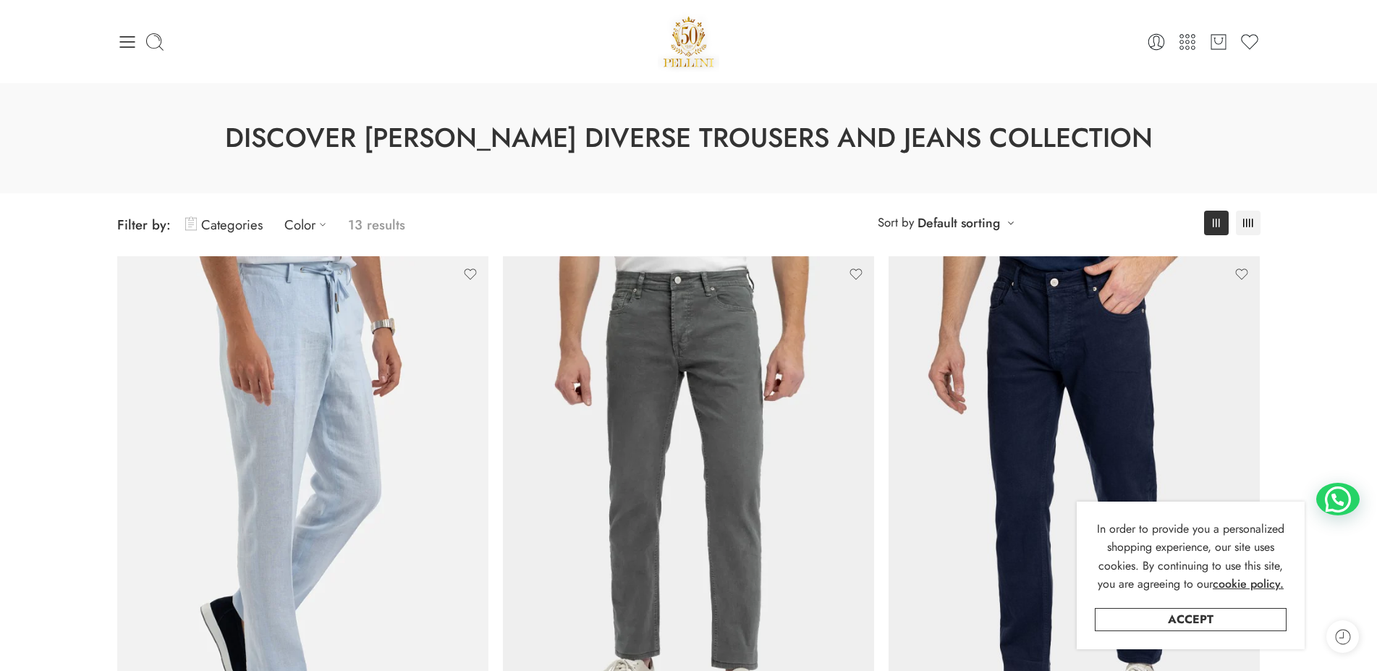 This screenshot has height=671, width=1377. Describe the element at coordinates (1190, 556) in the screenshot. I see `span: In order to provide you a personalized shopping experience, our site uses cookies. By continuing ...` at that location.